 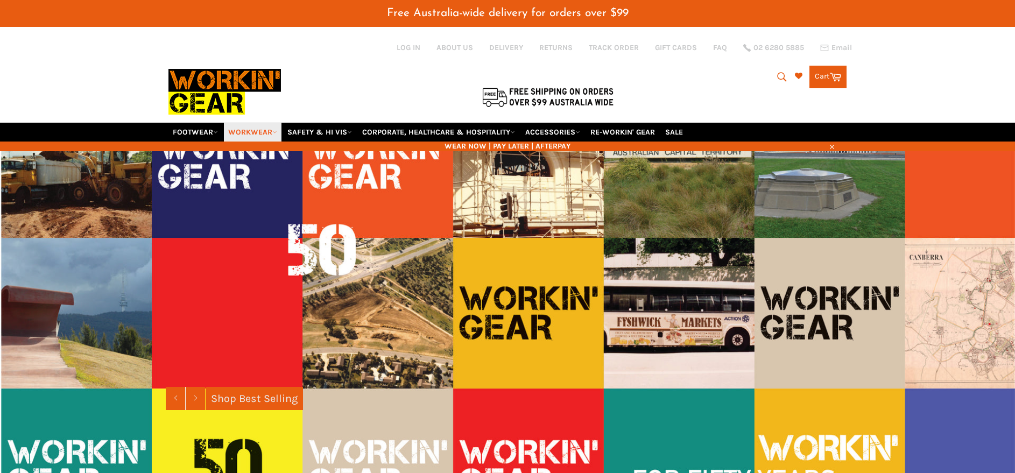 What do you see at coordinates (507, 146) in the screenshot?
I see `span: WEAR NOW | PAY LATER | AFTERPAY` at bounding box center [507, 146].